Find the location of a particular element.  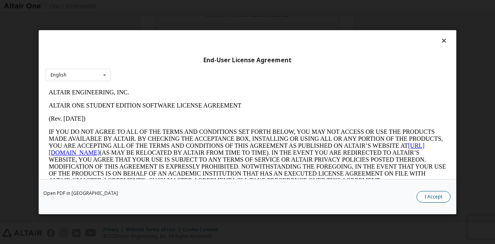

div: English is located at coordinates (58, 75).